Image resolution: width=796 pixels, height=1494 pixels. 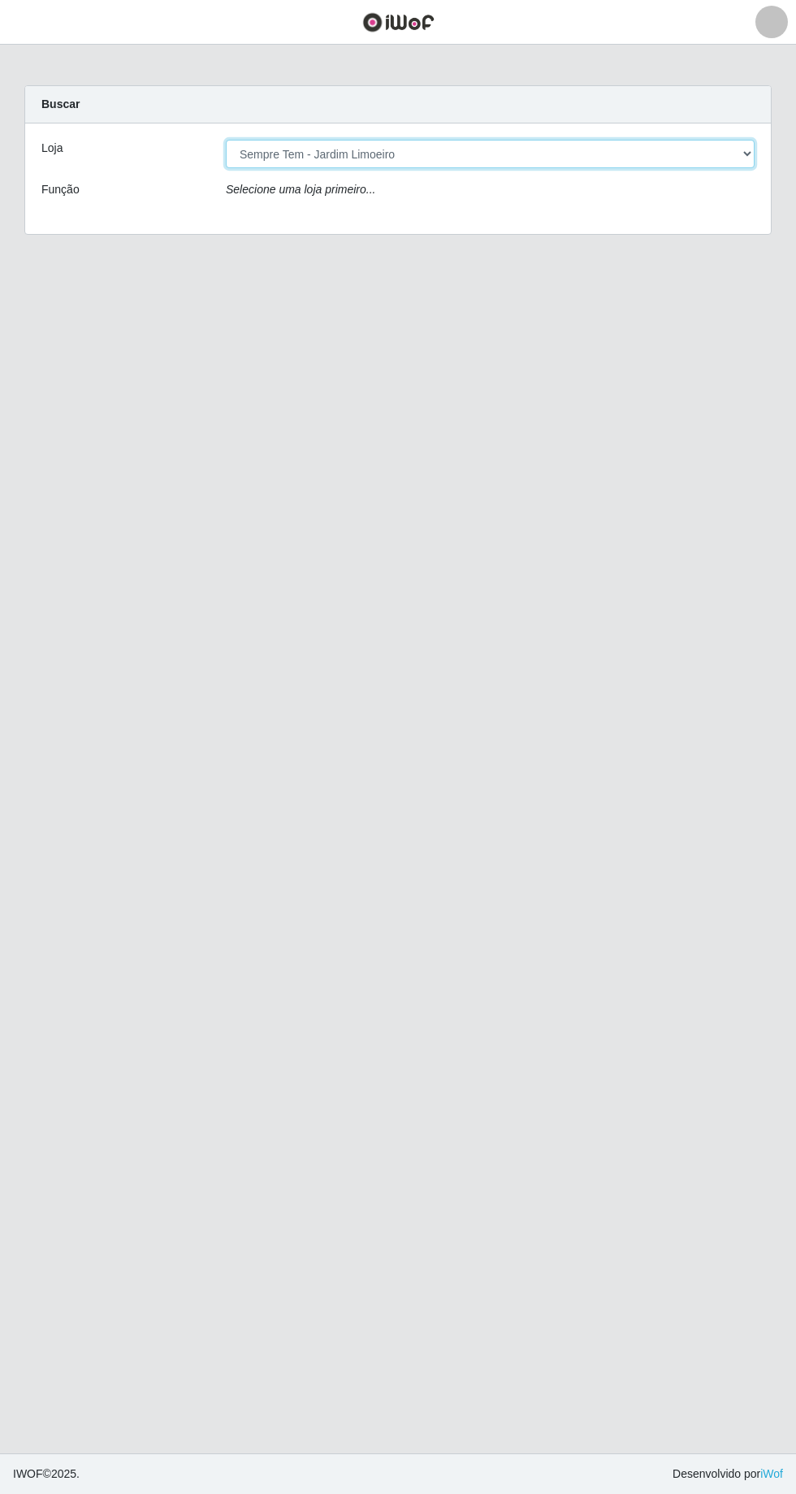 What do you see at coordinates (60, 189) in the screenshot?
I see `label: Função` at bounding box center [60, 189].